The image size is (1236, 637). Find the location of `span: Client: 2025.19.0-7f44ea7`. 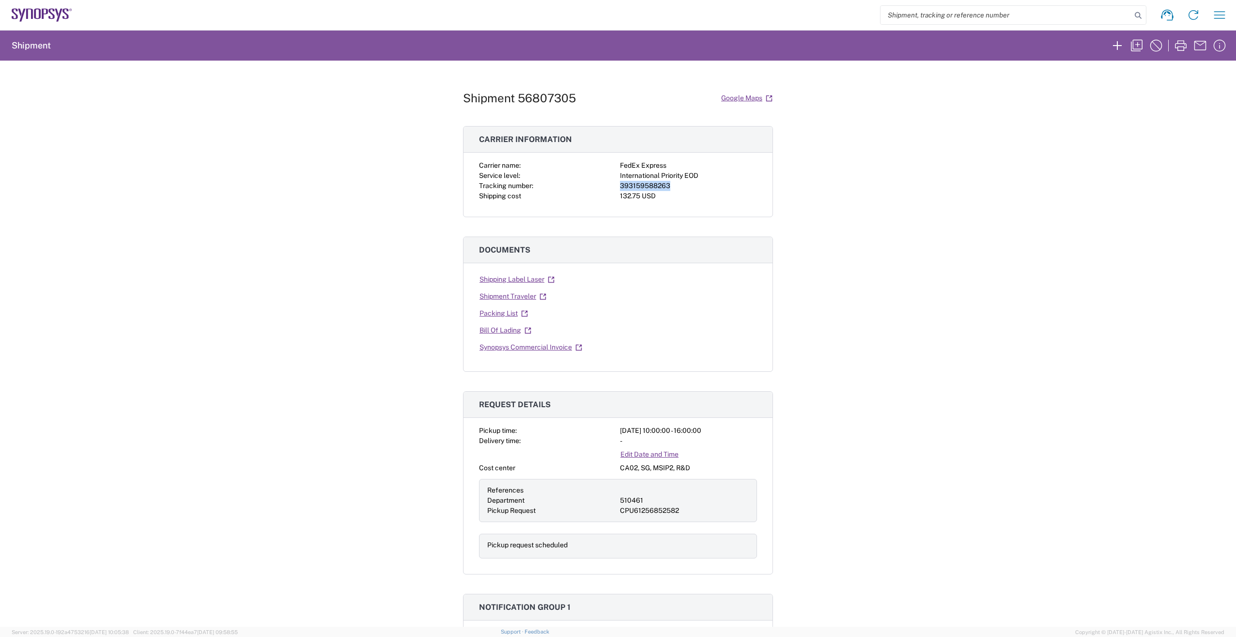

span: Client: 2025.19.0-7f44ea7 is located at coordinates (186, 632).